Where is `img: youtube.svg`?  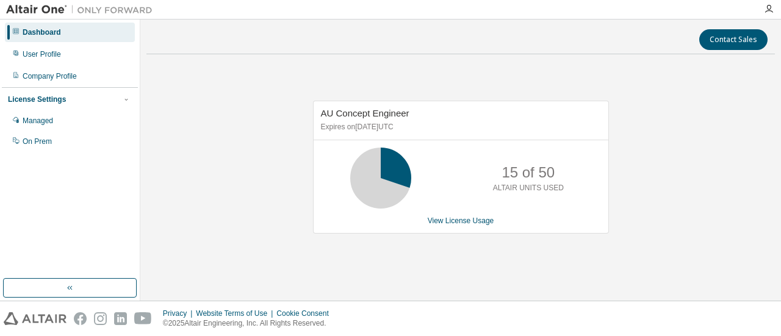
img: youtube.svg is located at coordinates (143, 318).